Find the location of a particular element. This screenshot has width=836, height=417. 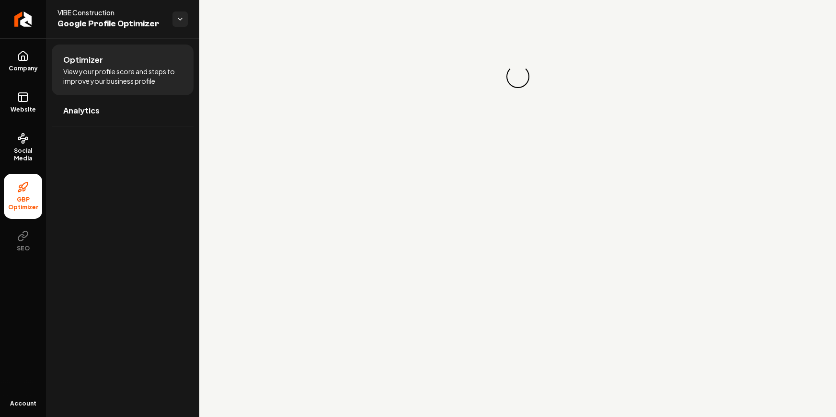

img: Rebolt Logo is located at coordinates (23, 19).